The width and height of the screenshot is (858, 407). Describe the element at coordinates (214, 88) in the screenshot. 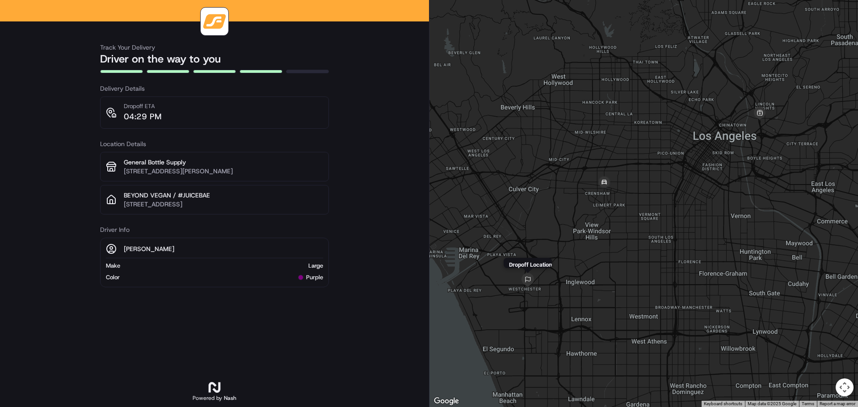

I see `h3: Delivery Details` at that location.